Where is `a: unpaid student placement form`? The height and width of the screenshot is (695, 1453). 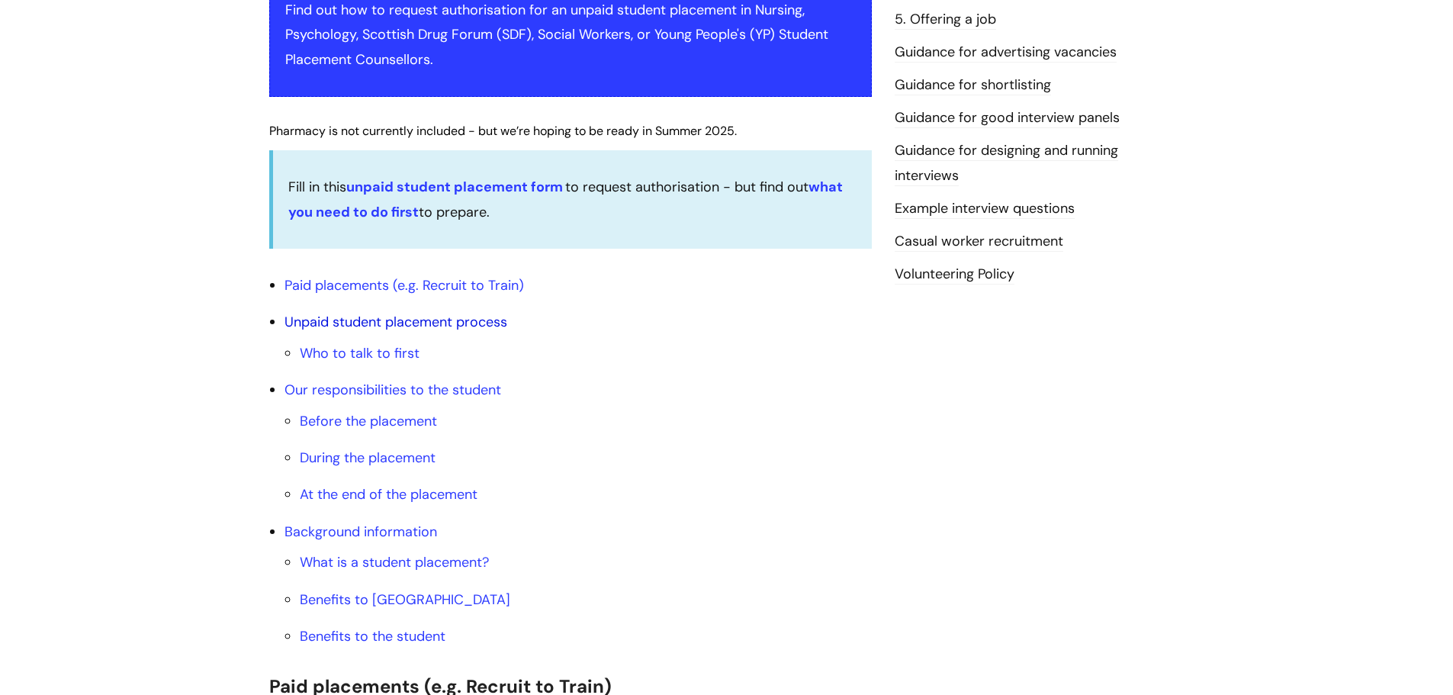 a: unpaid student placement form is located at coordinates (454, 187).